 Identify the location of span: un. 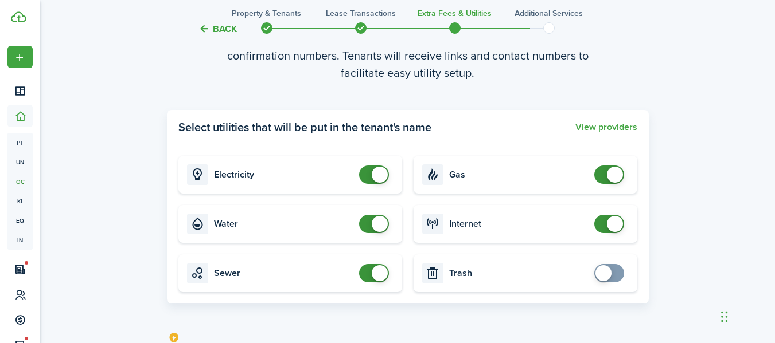
(20, 162).